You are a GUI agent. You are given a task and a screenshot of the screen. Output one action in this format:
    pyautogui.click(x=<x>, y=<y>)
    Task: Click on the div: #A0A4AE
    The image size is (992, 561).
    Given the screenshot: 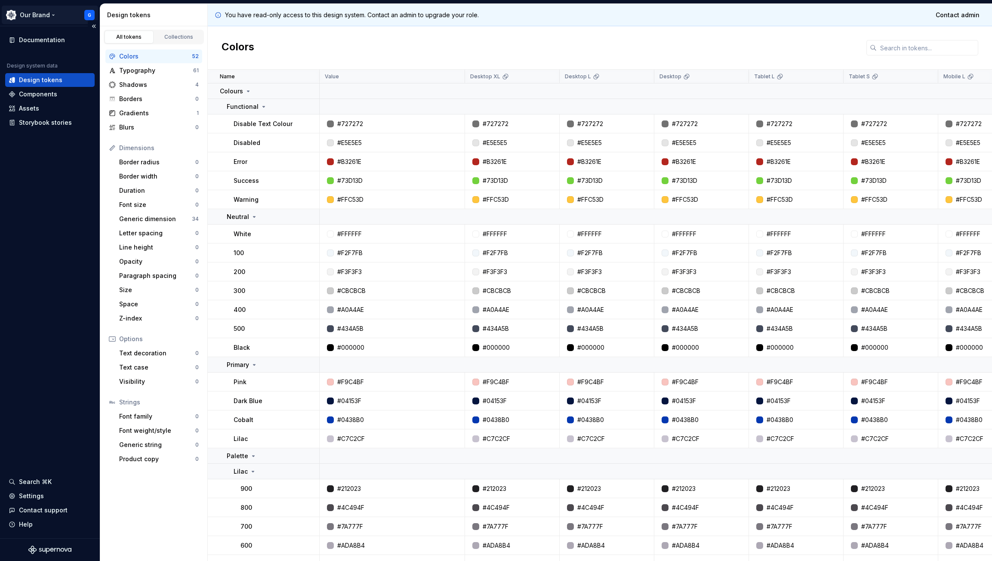 What is the action you would take?
    pyautogui.click(x=780, y=310)
    